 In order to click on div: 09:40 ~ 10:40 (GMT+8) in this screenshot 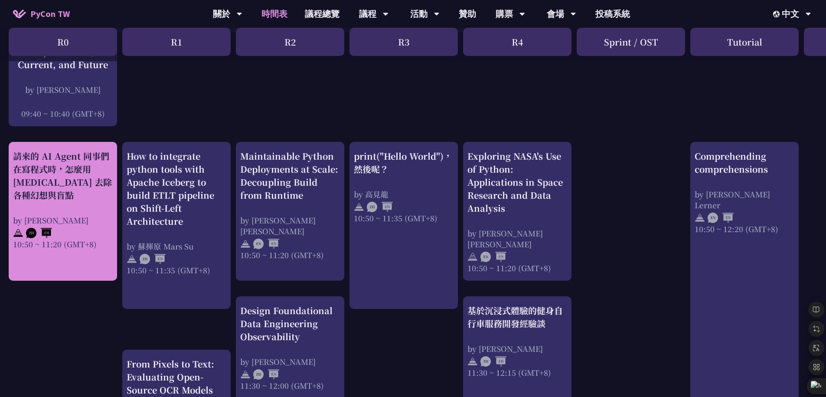, I will do `click(63, 113)`.